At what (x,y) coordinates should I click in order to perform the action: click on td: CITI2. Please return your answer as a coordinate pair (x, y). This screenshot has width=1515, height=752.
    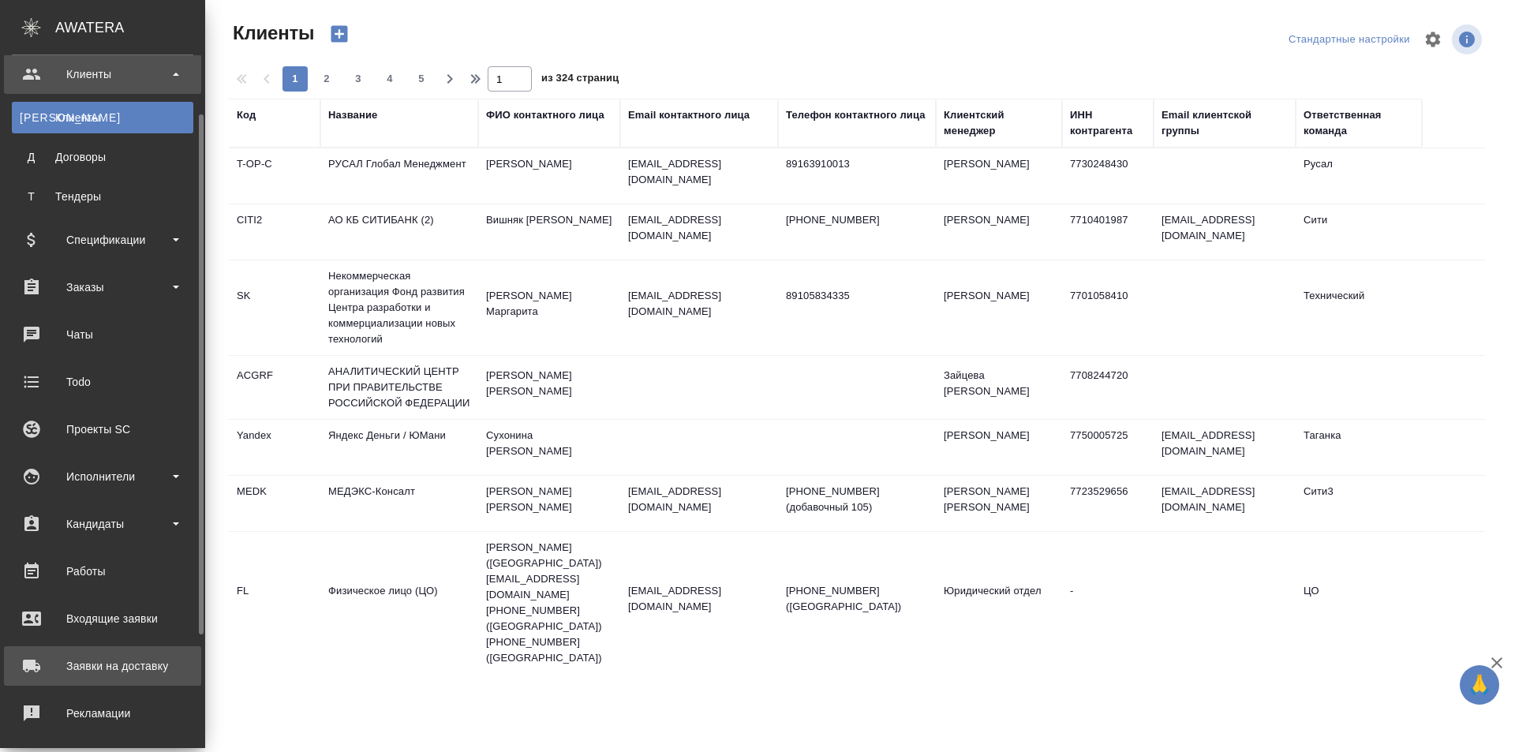
    Looking at the image, I should click on (275, 232).